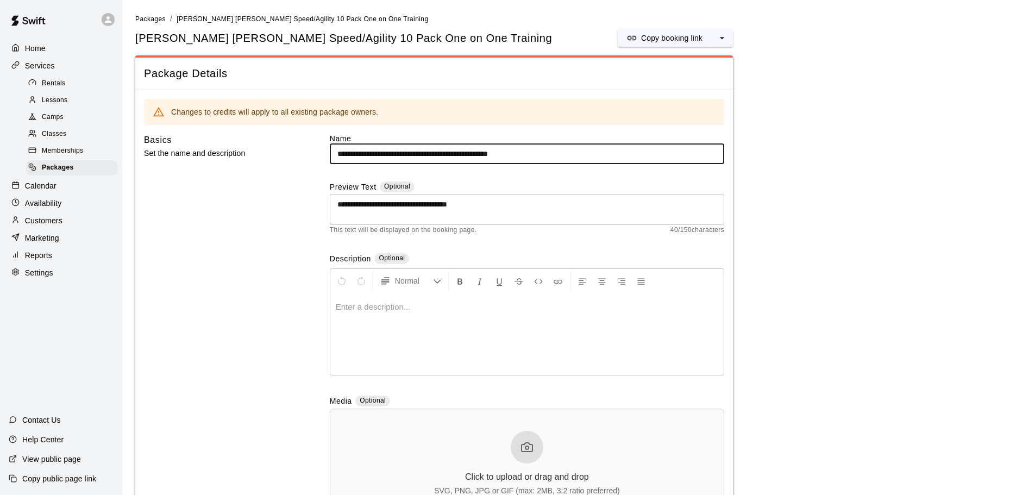  What do you see at coordinates (675, 38) in the screenshot?
I see `div: split button` at bounding box center [675, 38].